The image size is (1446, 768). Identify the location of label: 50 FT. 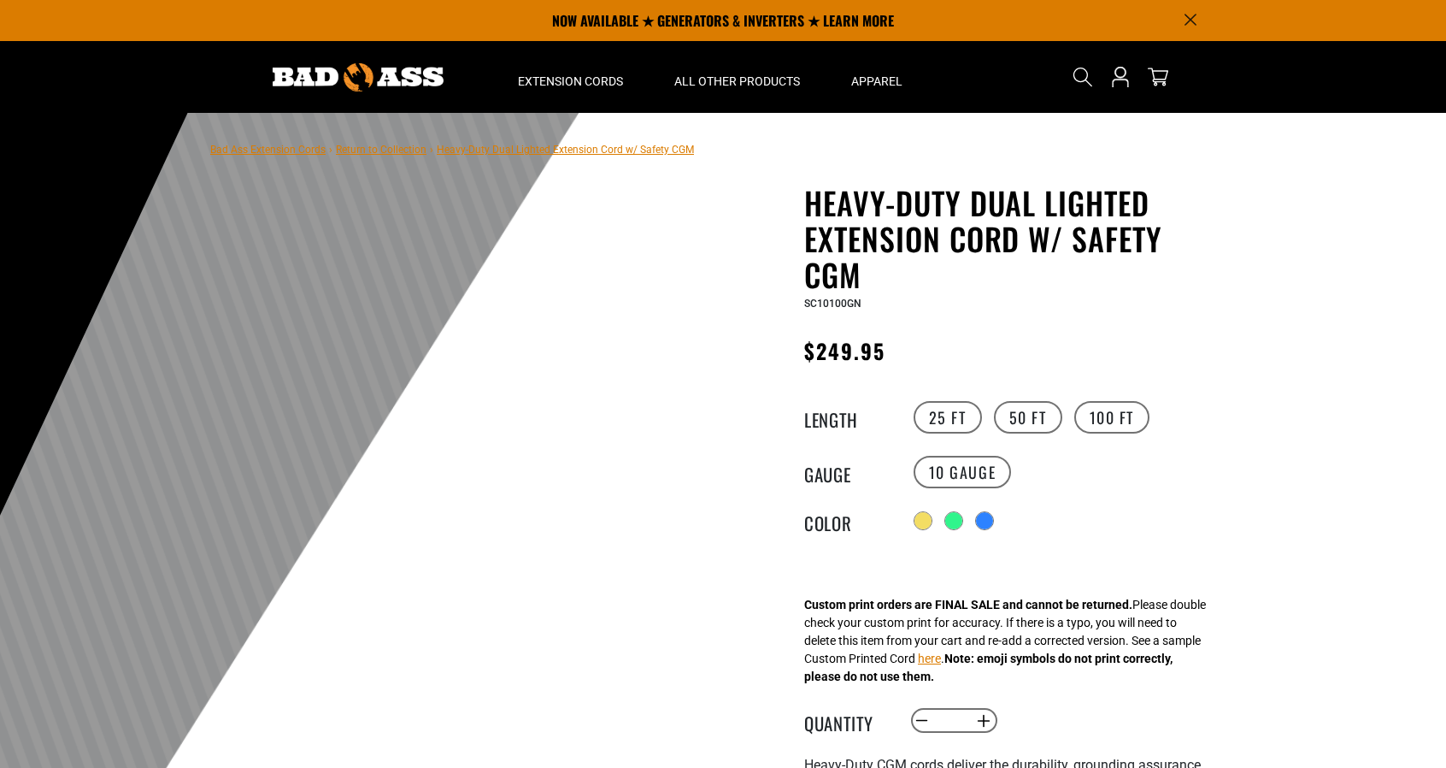
(1028, 417).